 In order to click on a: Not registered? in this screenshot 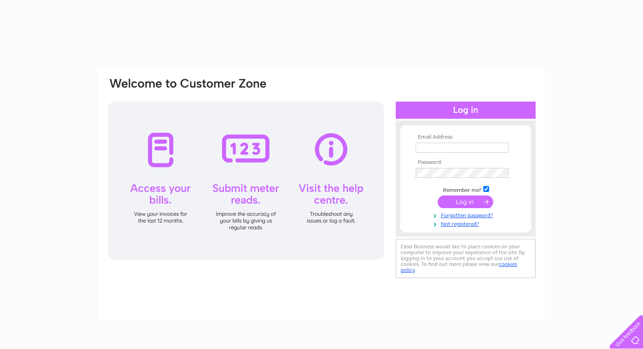, I will do `click(467, 223)`.